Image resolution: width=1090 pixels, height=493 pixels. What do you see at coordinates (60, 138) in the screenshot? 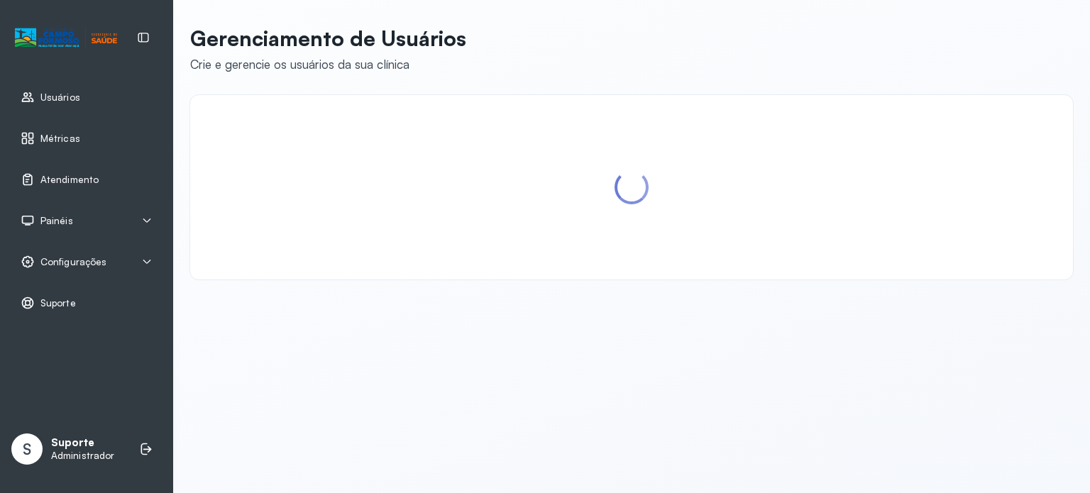
I see `span: Métricas` at bounding box center [60, 138].